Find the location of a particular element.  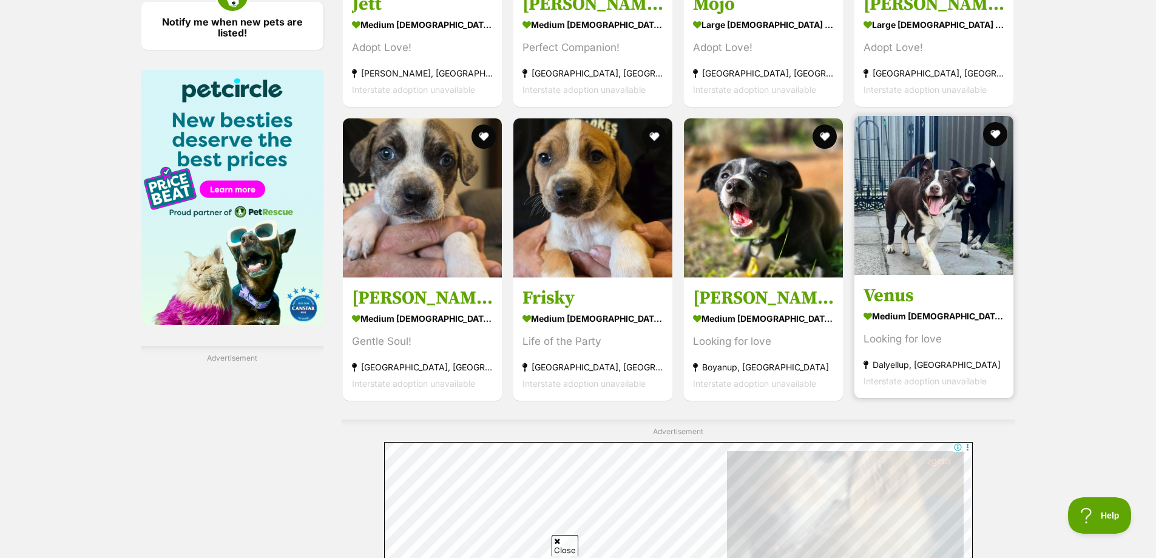

a: Notify me when new pets are listed! is located at coordinates (232, 25).